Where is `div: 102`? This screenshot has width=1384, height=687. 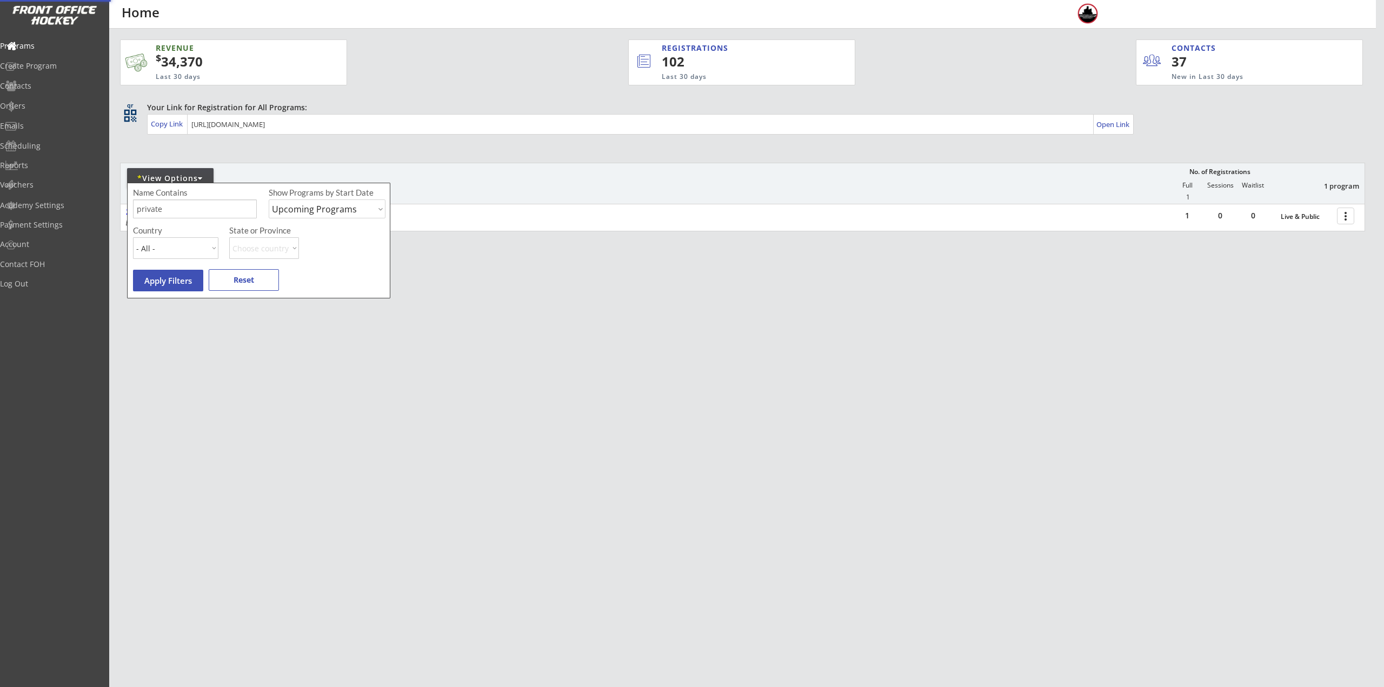 div: 102 is located at coordinates (740, 62).